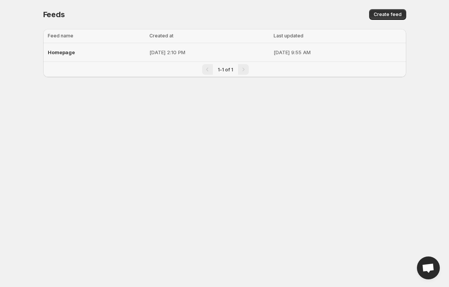  I want to click on span: Feeds, so click(54, 15).